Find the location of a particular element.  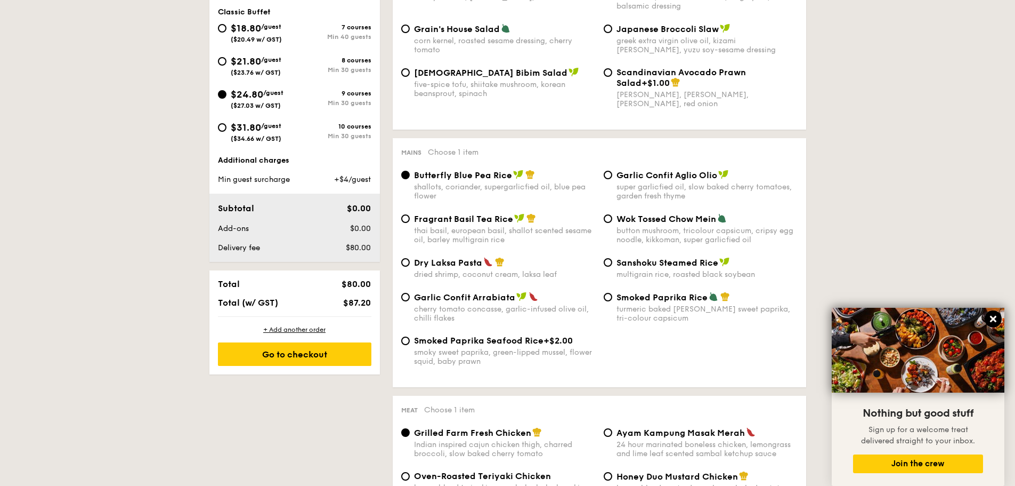

span: Total is located at coordinates (229, 284).